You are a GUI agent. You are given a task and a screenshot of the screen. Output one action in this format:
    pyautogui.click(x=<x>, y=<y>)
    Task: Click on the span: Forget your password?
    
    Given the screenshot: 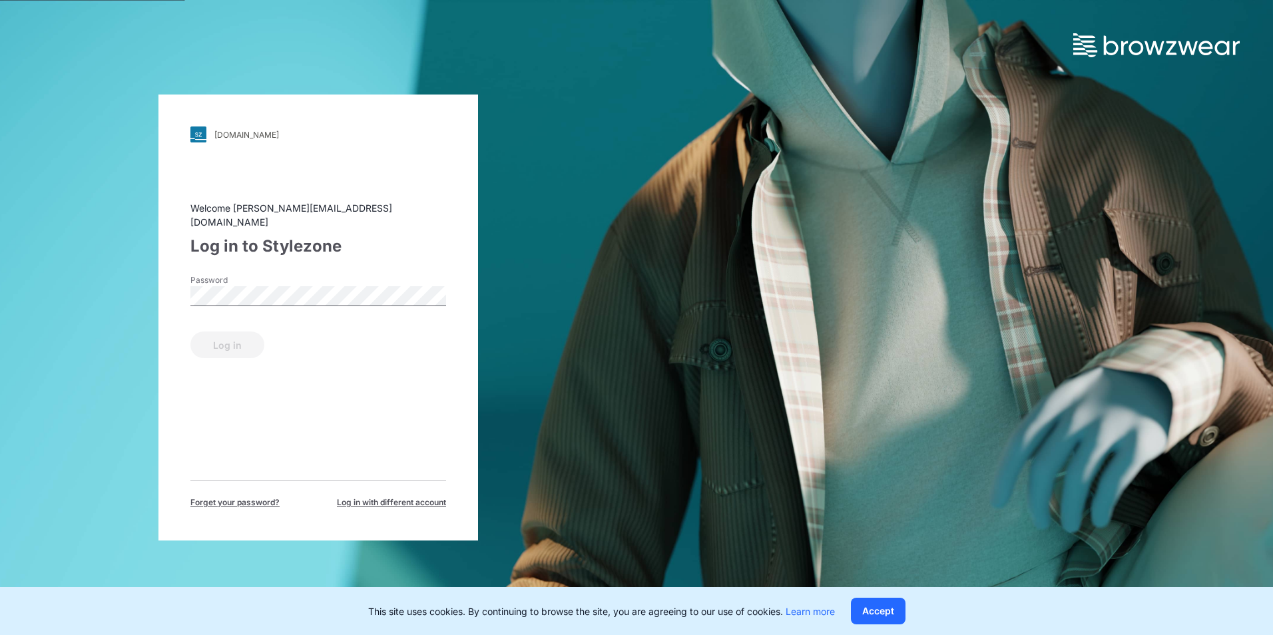 What is the action you would take?
    pyautogui.click(x=235, y=503)
    